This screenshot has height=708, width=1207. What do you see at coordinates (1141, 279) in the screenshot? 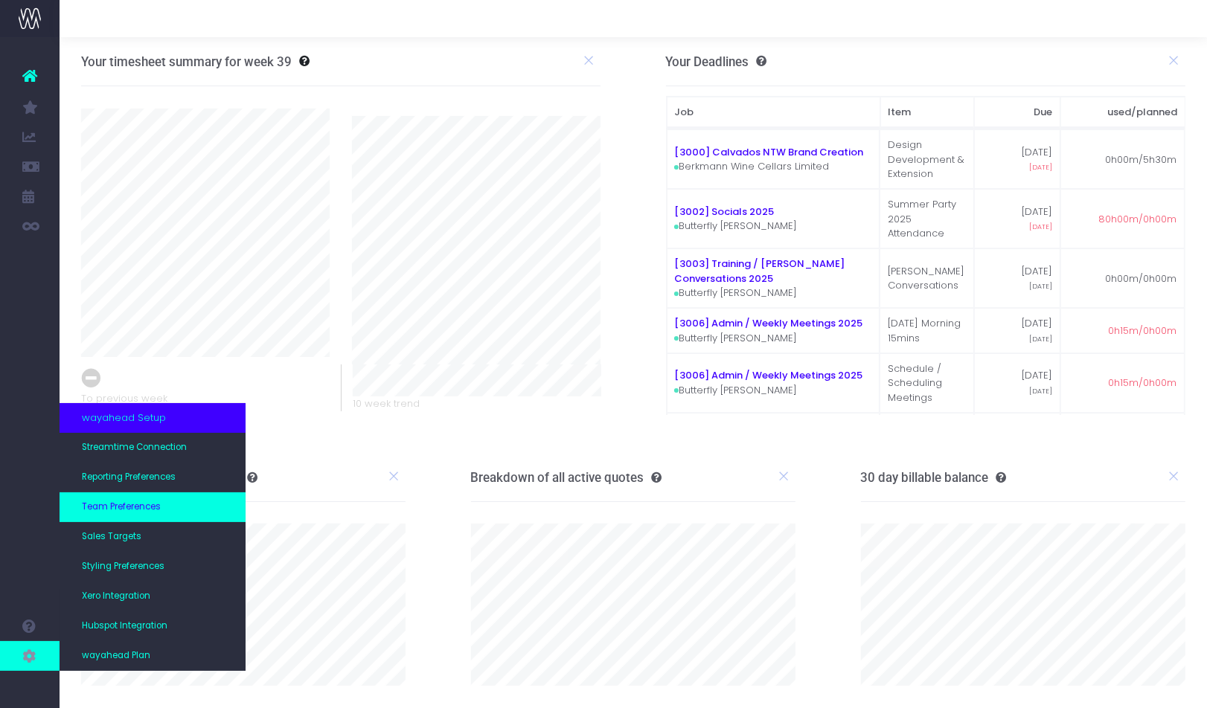
I see `span: 0h00m/0h00m` at bounding box center [1141, 279].